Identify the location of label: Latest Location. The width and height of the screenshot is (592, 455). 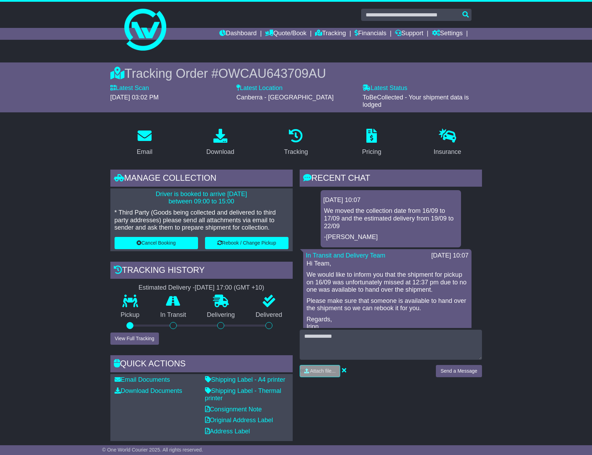
(259, 88).